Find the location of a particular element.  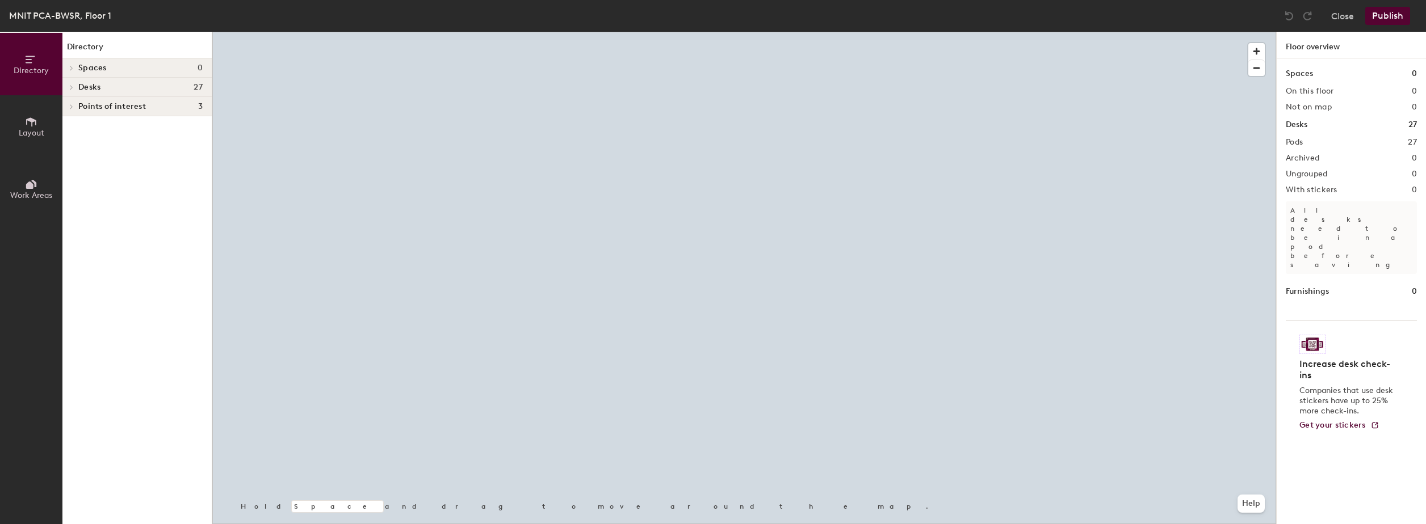

h2: With stickers is located at coordinates (1311, 190).